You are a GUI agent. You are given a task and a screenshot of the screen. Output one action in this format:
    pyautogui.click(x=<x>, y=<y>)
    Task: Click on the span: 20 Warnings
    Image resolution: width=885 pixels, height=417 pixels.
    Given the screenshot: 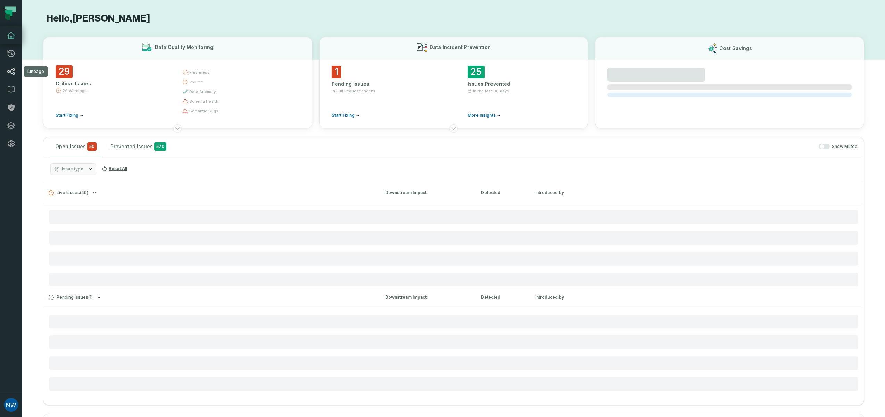 What is the action you would take?
    pyautogui.click(x=75, y=91)
    